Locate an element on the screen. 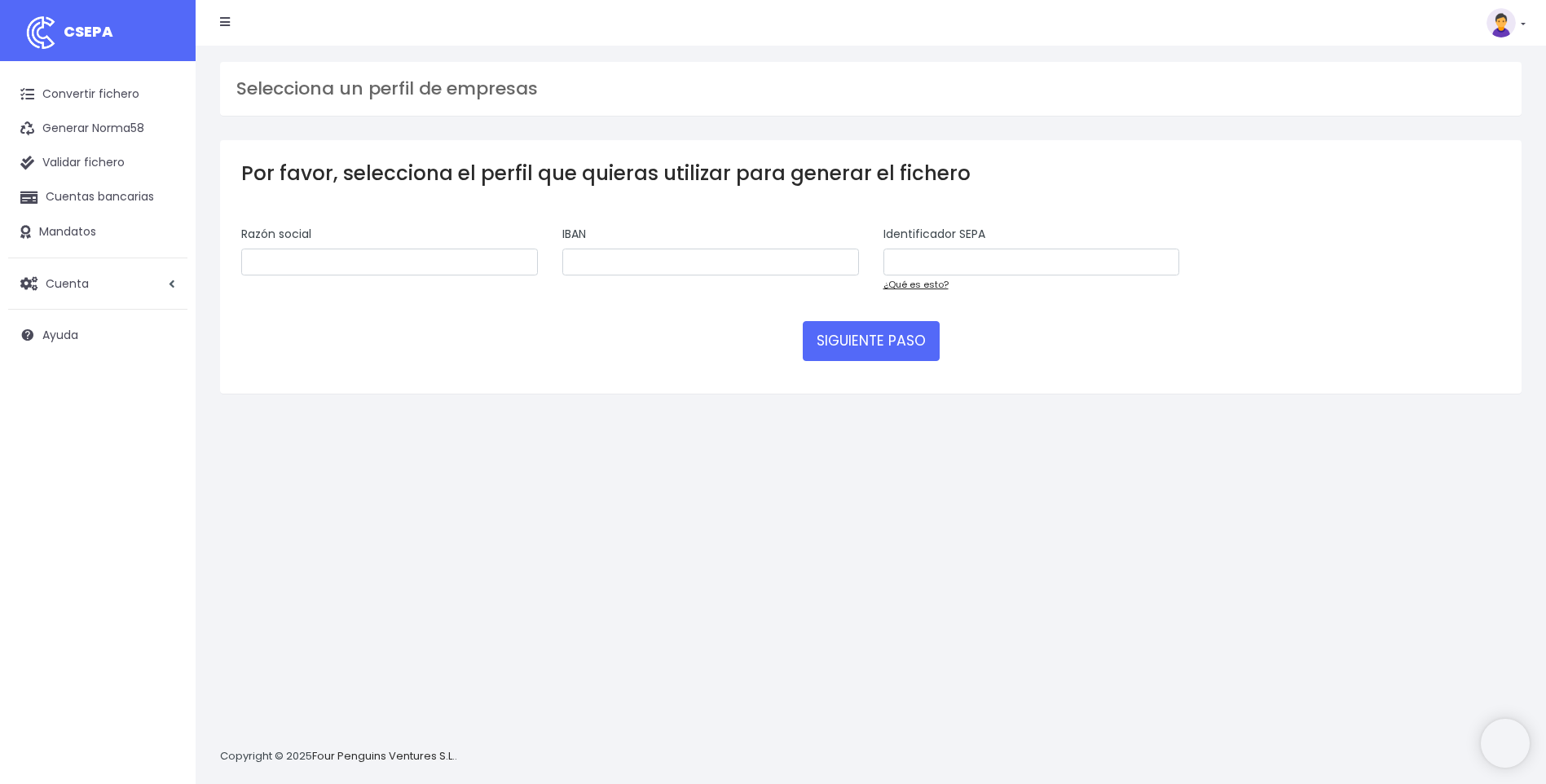  a: Ayuda is located at coordinates (98, 335).